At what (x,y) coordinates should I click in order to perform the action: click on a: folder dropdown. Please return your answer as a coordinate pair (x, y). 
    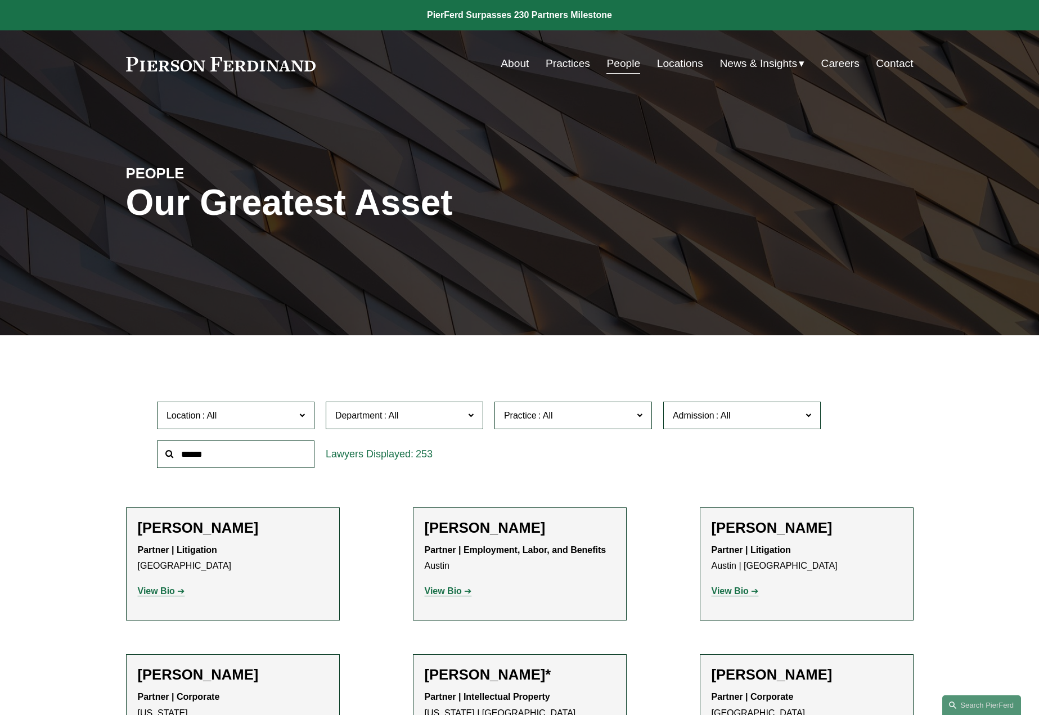
    Looking at the image, I should click on (761, 64).